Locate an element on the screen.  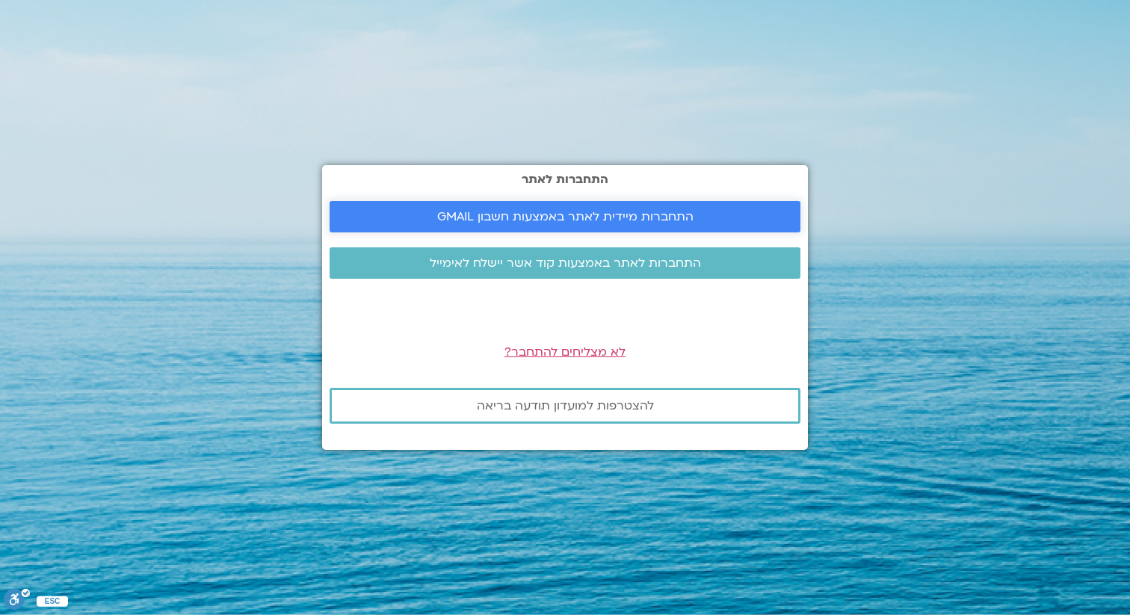
span: להצטרפות למועדון תודעה בריאה is located at coordinates (565, 406).